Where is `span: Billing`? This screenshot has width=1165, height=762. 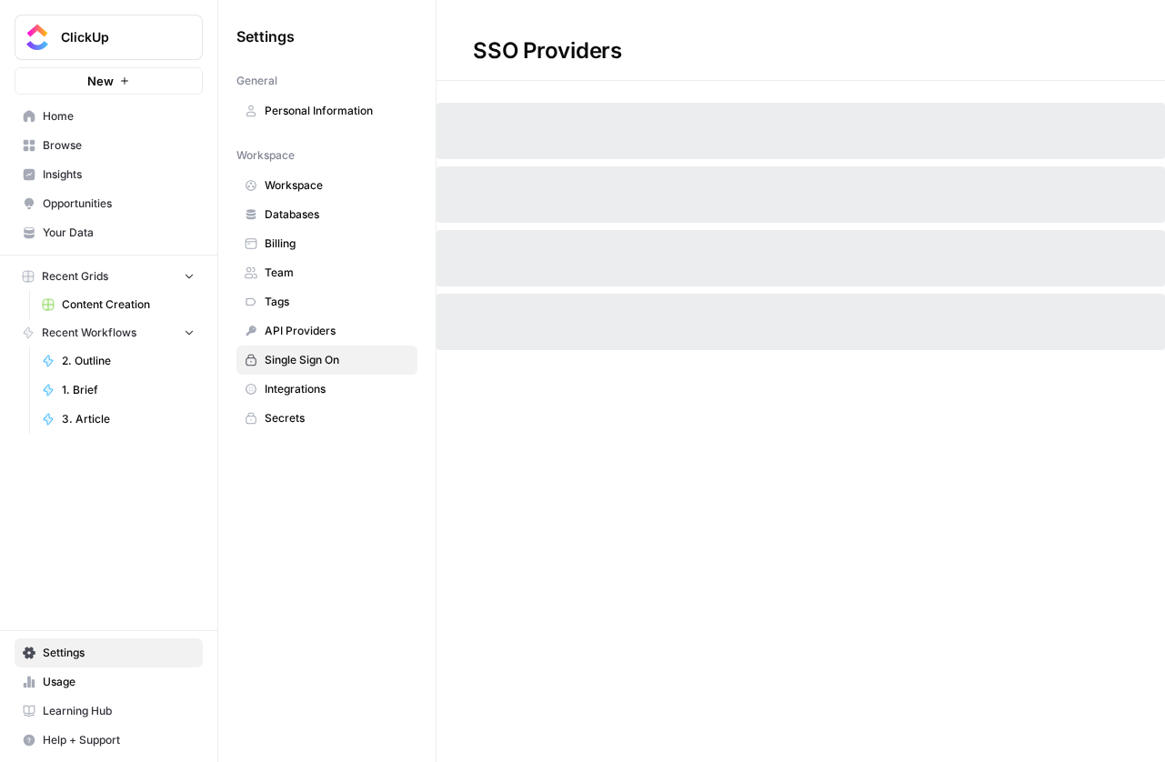
span: Billing is located at coordinates (336, 244).